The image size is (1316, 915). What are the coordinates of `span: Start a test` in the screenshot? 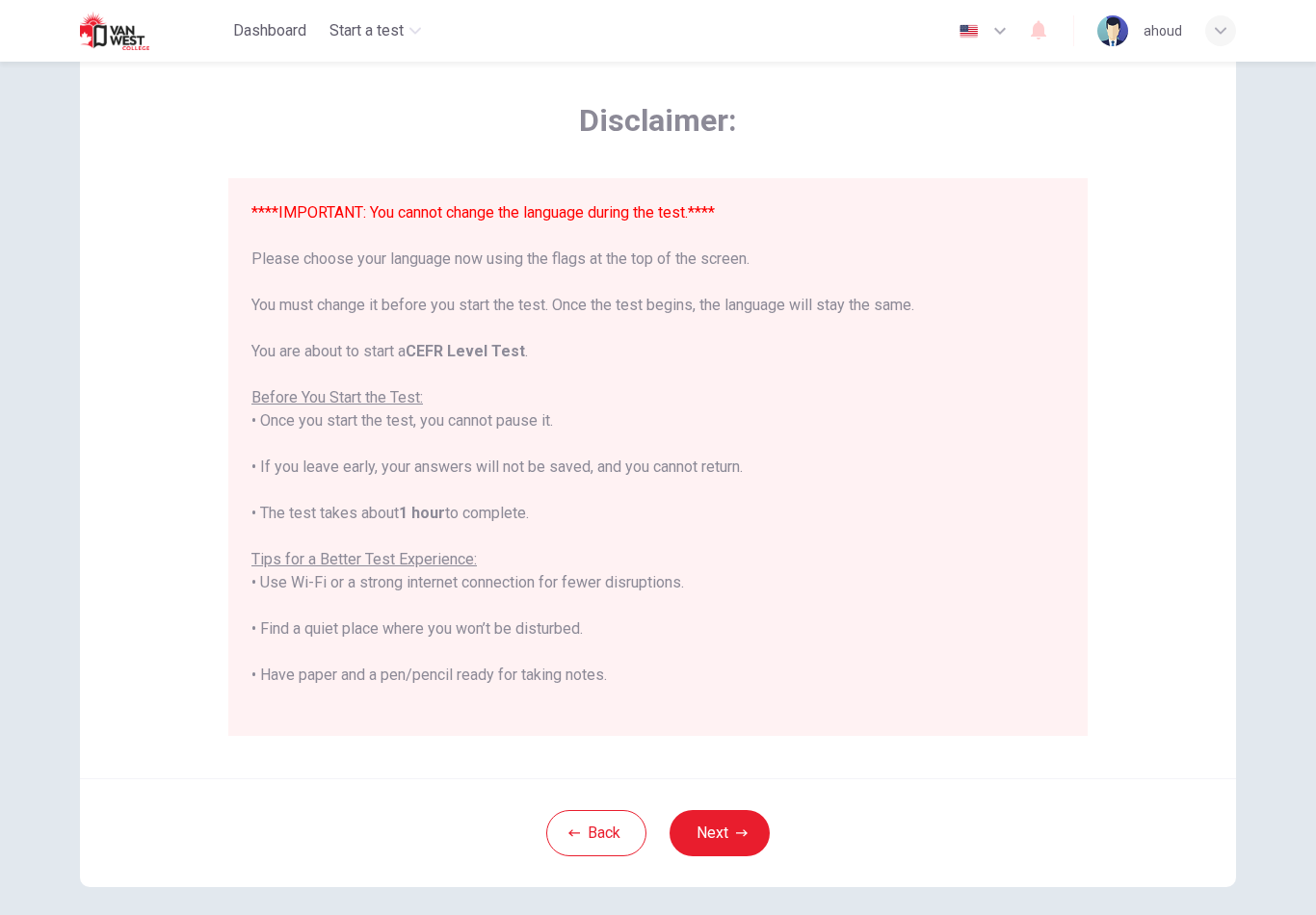 It's located at (367, 31).